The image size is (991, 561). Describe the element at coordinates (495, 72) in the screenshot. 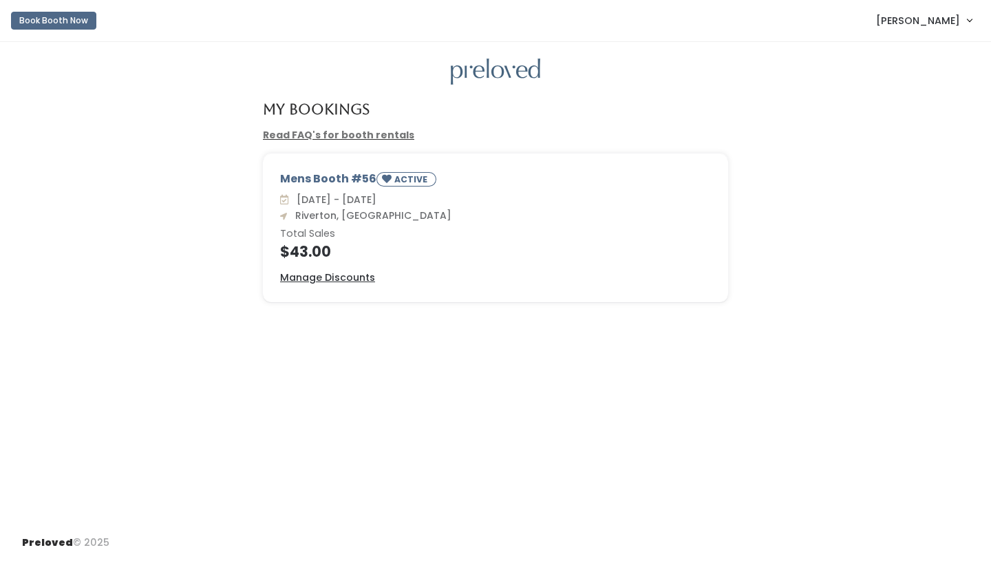

I see `img: preloved logo` at that location.